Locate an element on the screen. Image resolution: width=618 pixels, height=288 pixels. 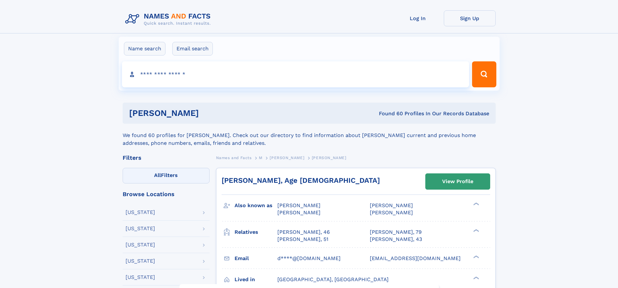
input: search input is located at coordinates (295, 74).